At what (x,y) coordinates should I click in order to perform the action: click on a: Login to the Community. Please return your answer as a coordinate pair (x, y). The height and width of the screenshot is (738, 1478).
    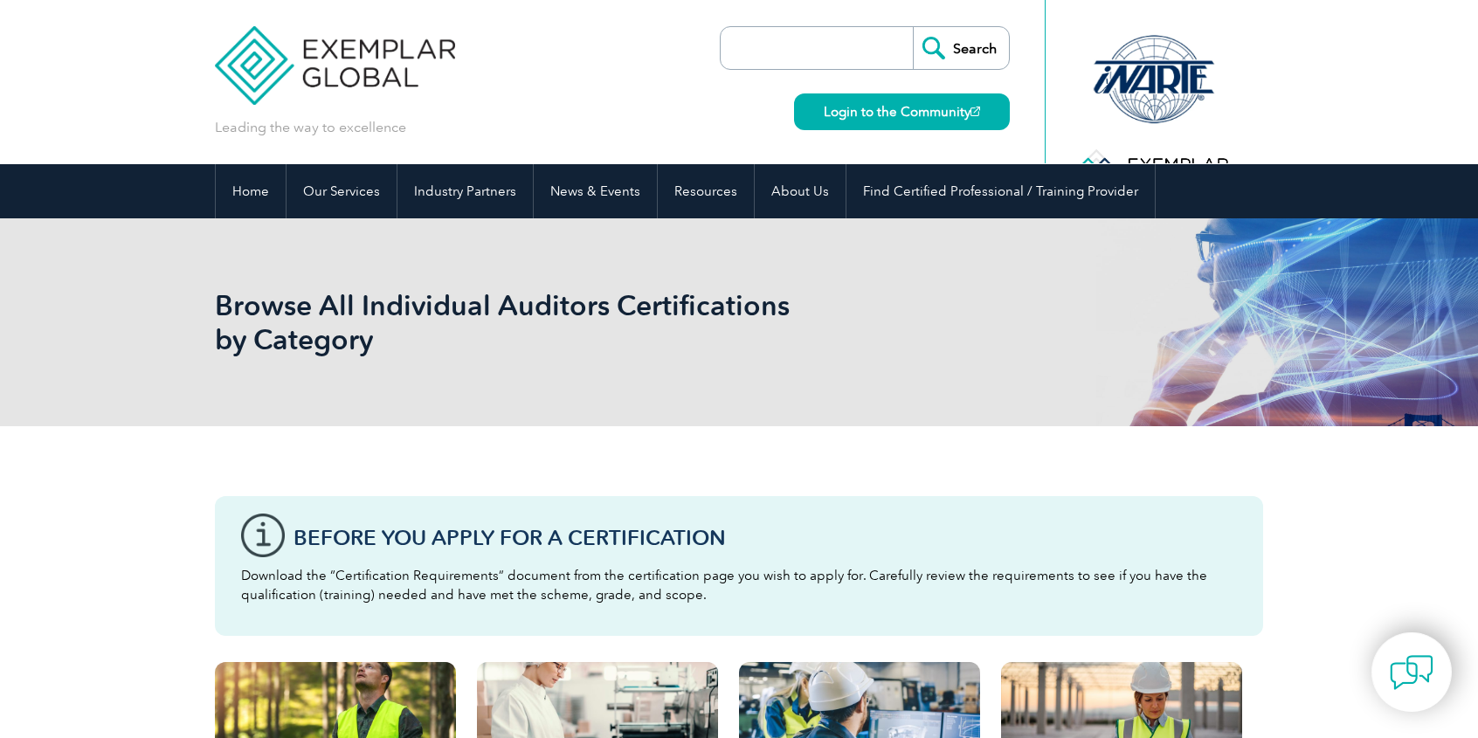
    Looking at the image, I should click on (902, 112).